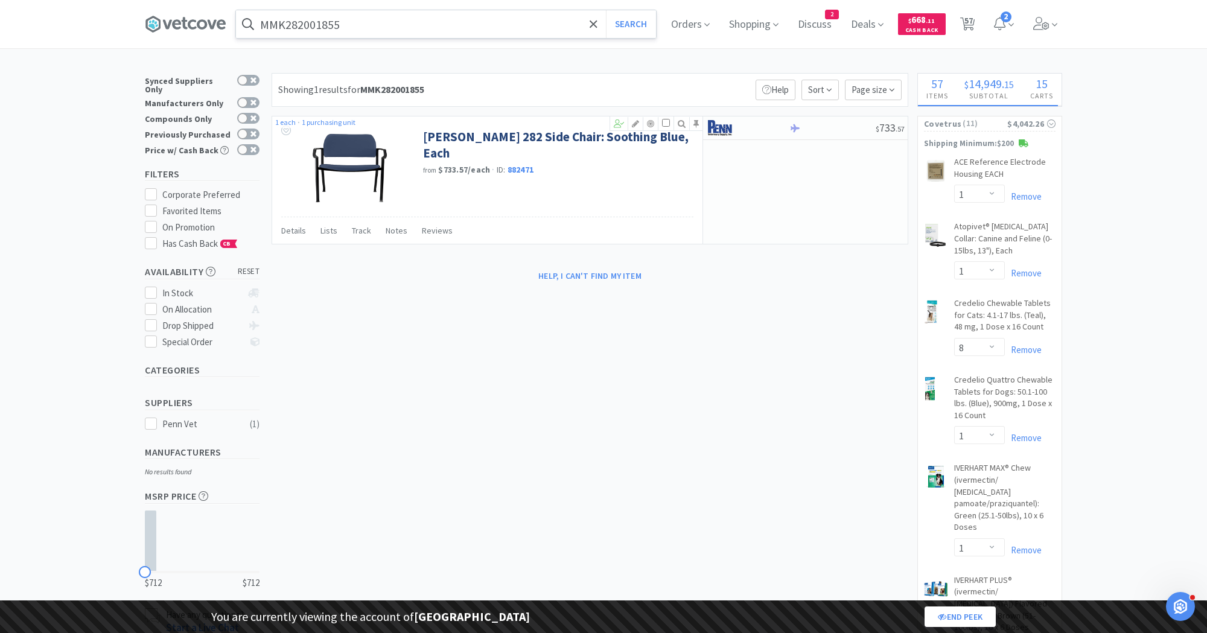 The width and height of the screenshot is (1207, 633). What do you see at coordinates (293, 231) in the screenshot?
I see `span: Details` at bounding box center [293, 231].